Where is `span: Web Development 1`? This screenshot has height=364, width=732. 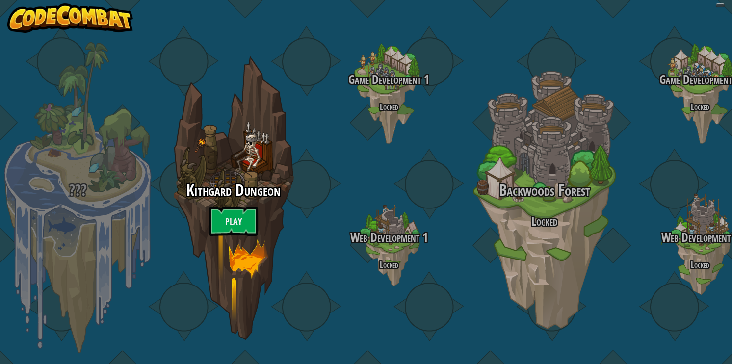
span: Web Development 1 is located at coordinates (389, 238).